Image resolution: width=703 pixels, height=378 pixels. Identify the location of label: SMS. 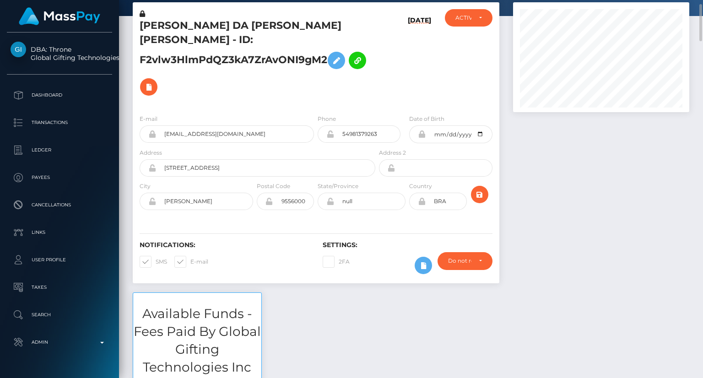
(153, 262).